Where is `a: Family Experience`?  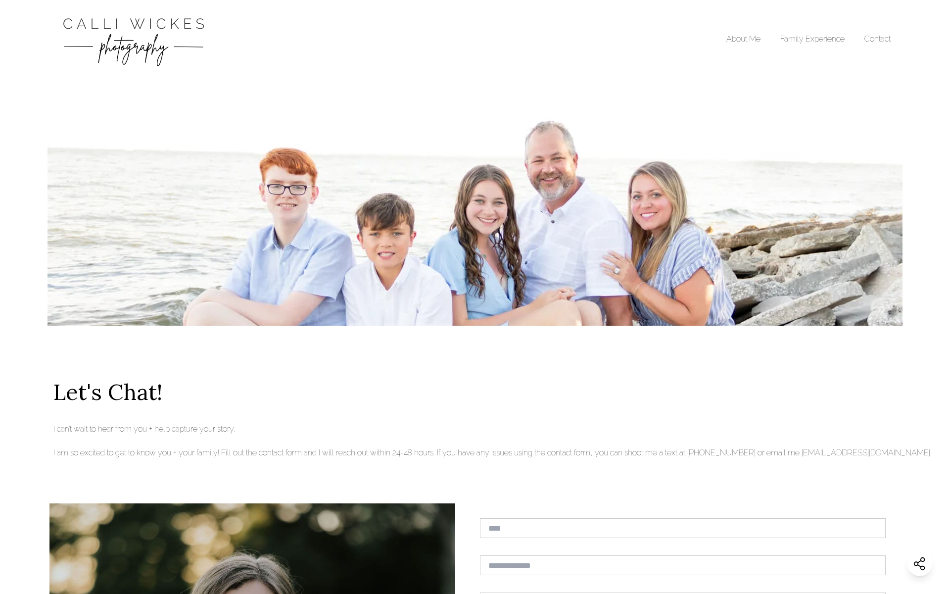 a: Family Experience is located at coordinates (812, 39).